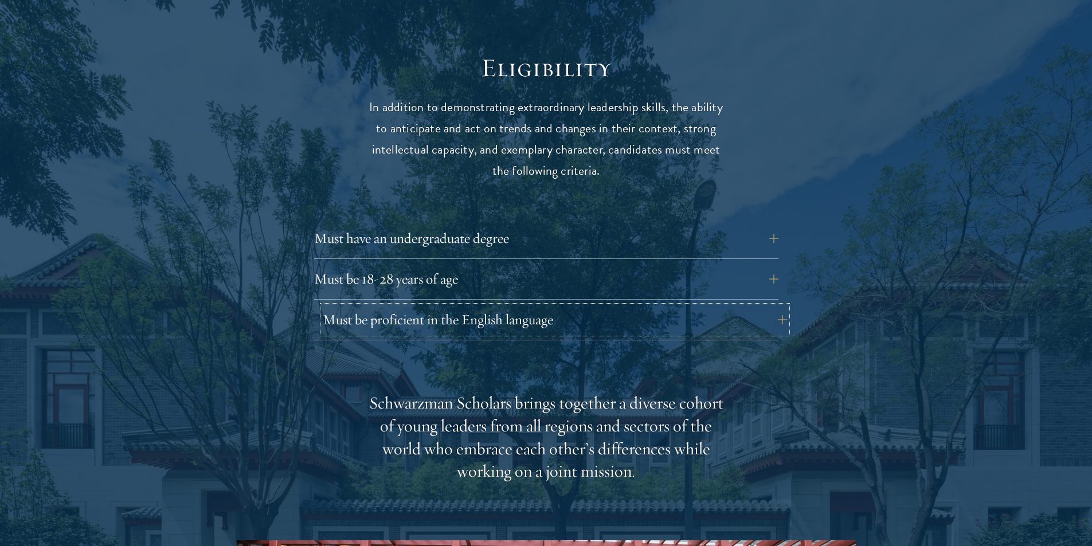 This screenshot has width=1092, height=546. I want to click on button: Must be proficient in the English language, so click(555, 320).